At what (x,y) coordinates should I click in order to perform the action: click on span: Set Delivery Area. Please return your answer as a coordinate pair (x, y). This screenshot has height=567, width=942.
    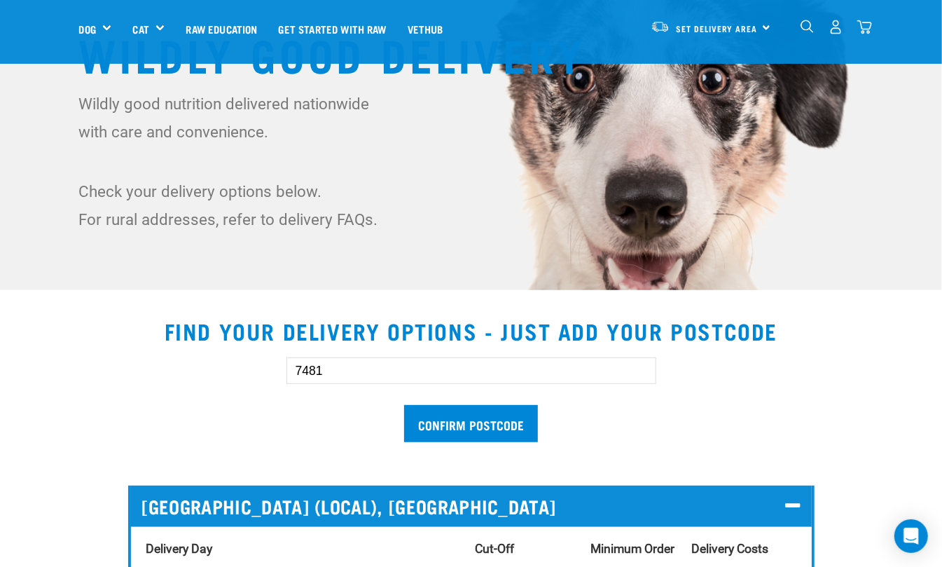
    Looking at the image, I should click on (717, 28).